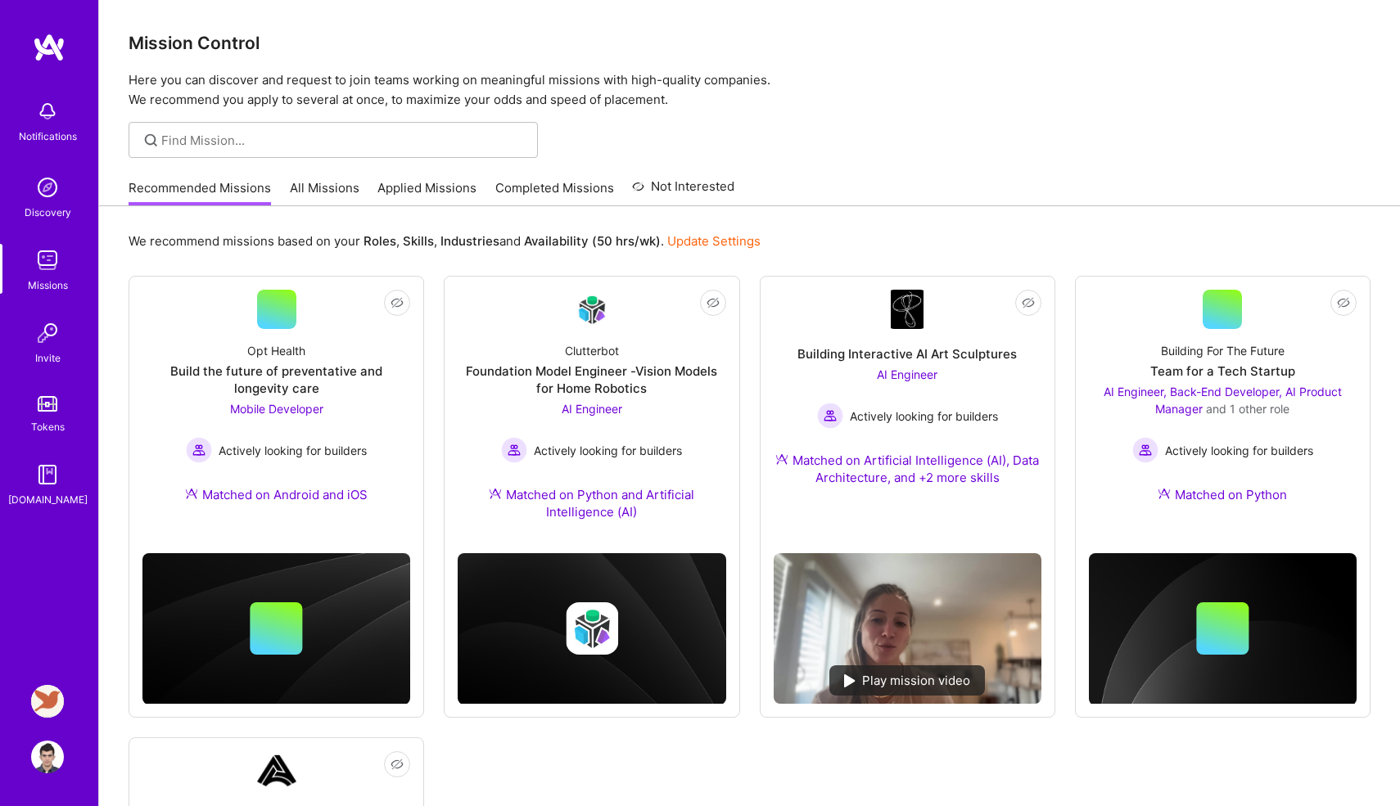  Describe the element at coordinates (470, 241) in the screenshot. I see `b: Industries` at that location.